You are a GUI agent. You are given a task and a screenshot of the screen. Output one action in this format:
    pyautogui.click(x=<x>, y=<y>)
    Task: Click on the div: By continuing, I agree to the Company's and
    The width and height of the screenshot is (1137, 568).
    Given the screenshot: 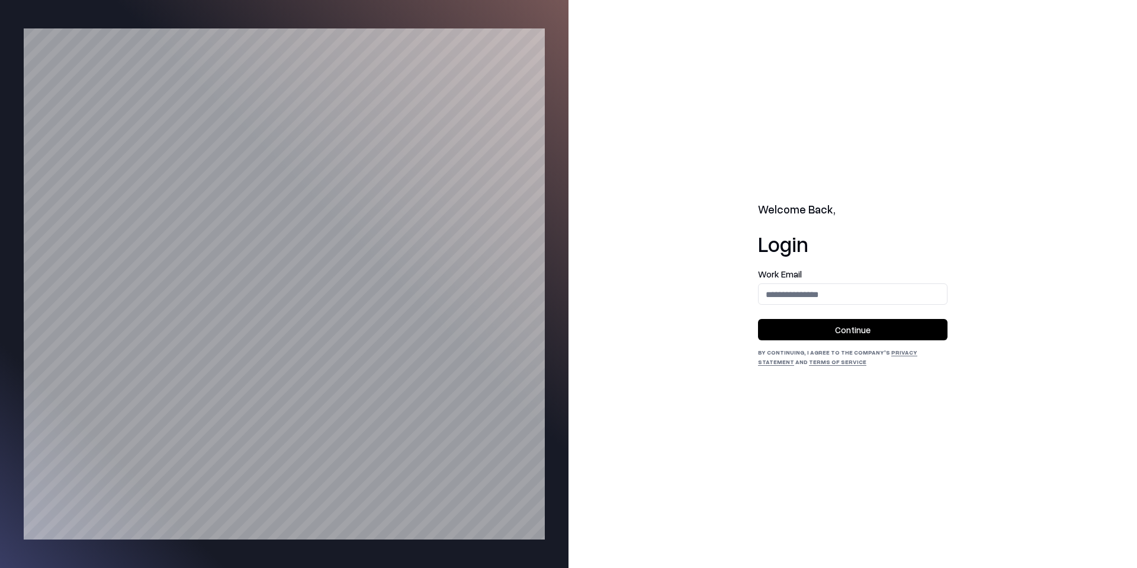 What is the action you would take?
    pyautogui.click(x=853, y=357)
    